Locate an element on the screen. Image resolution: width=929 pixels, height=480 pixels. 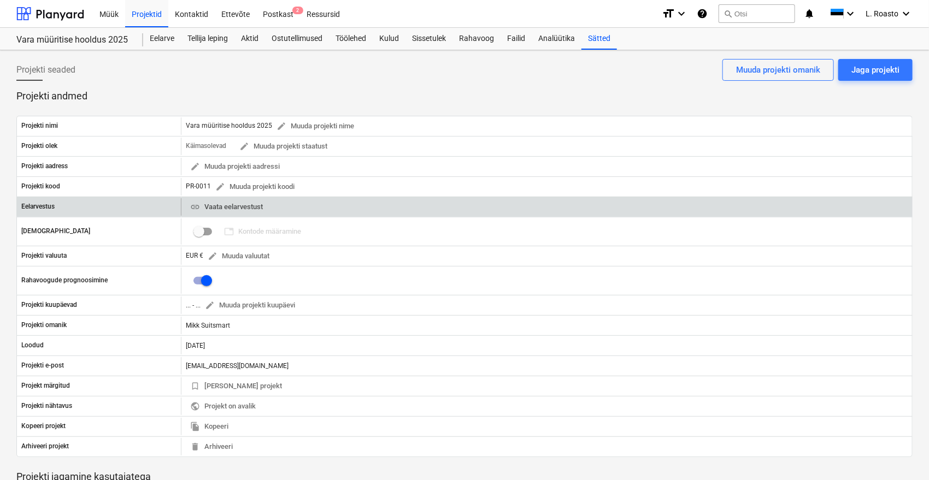
div: Analüütika is located at coordinates (556, 39).